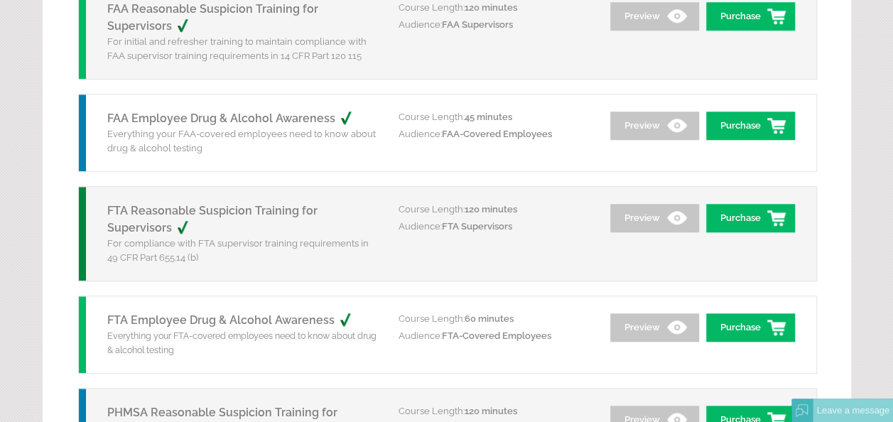 The image size is (893, 422). What do you see at coordinates (477, 24) in the screenshot?
I see `span: FAA Supervisors` at bounding box center [477, 24].